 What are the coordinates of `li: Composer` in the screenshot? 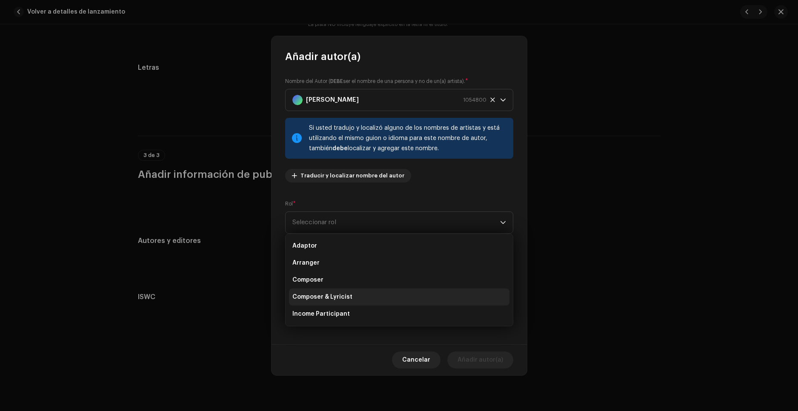 It's located at (399, 280).